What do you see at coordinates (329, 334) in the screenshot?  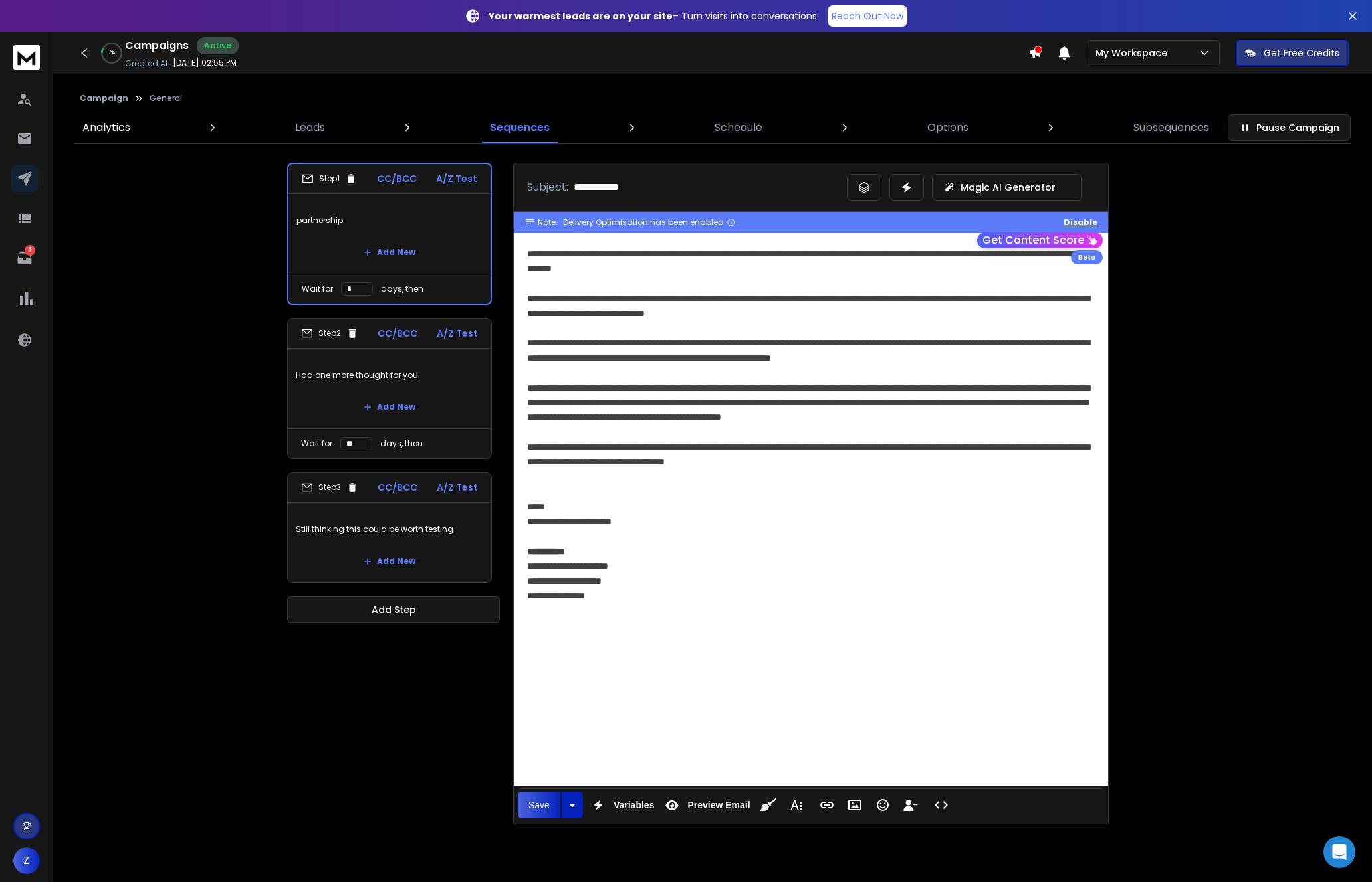 I see `div: Step 2` at bounding box center [329, 334].